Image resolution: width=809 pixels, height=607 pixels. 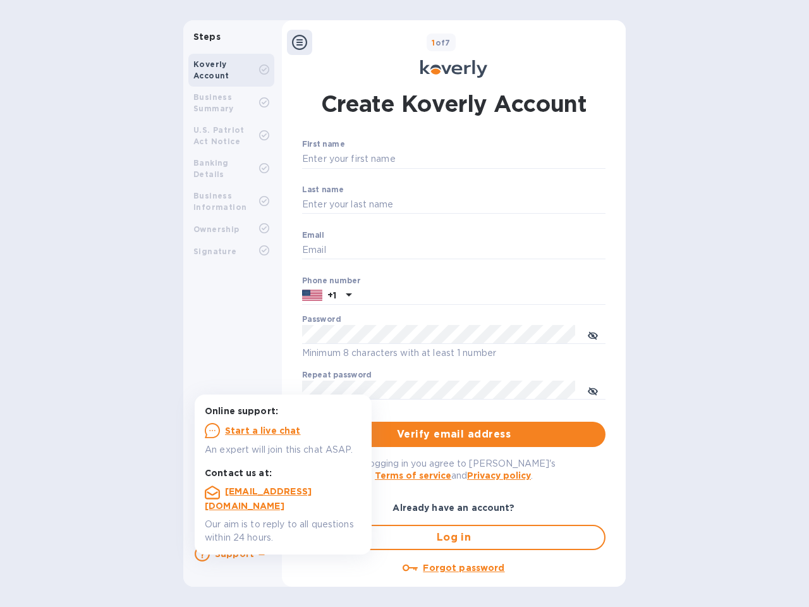 What do you see at coordinates (312, 295) in the screenshot?
I see `img: US` at bounding box center [312, 295].